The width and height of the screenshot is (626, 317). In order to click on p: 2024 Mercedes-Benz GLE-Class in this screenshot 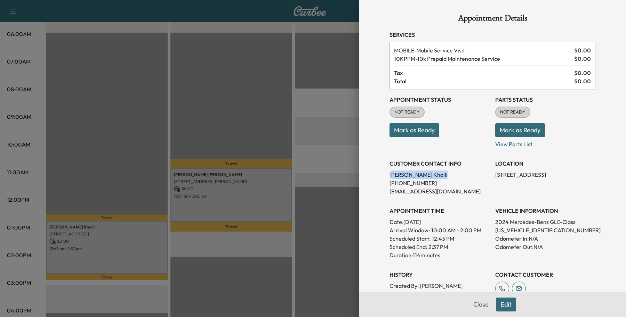, I will do `click(545, 222)`.